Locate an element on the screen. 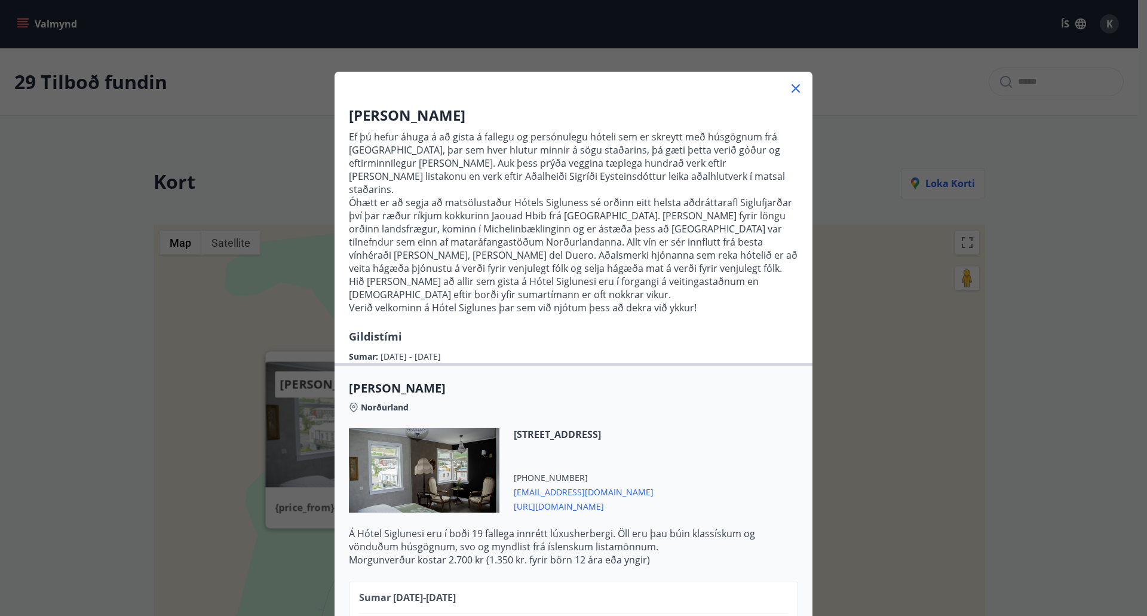  span: Gildistími is located at coordinates (375, 336).